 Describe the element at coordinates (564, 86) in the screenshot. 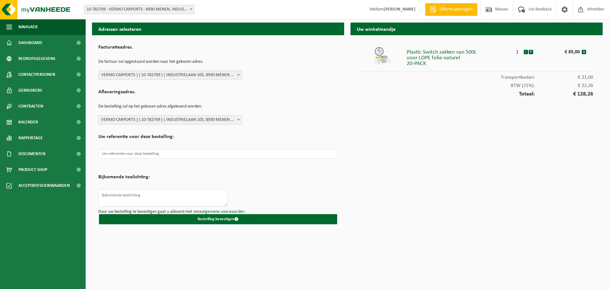

I see `span: € 22,26` at that location.